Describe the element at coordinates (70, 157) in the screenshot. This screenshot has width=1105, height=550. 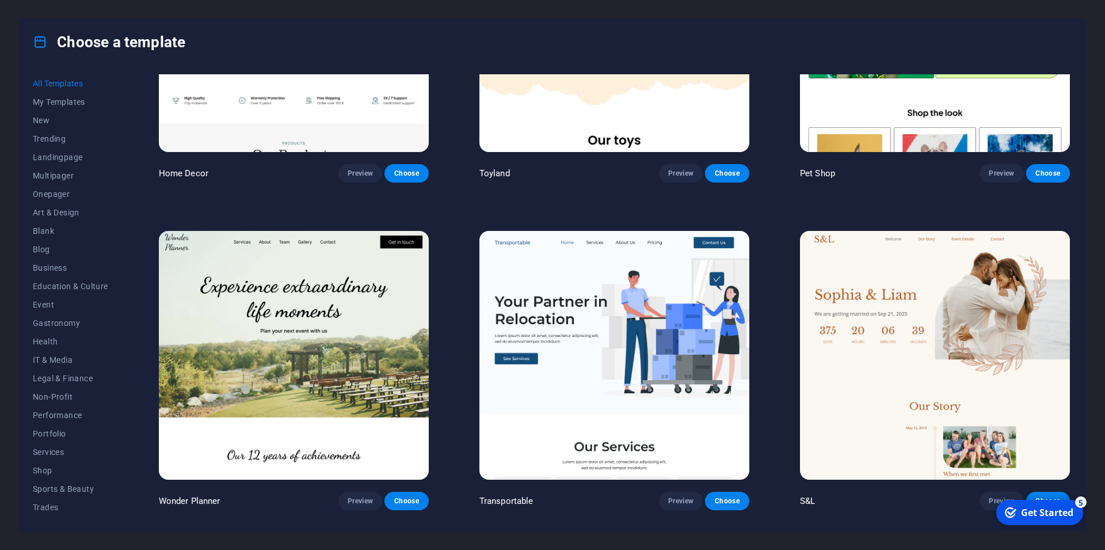
I see `span: Landingpage` at that location.